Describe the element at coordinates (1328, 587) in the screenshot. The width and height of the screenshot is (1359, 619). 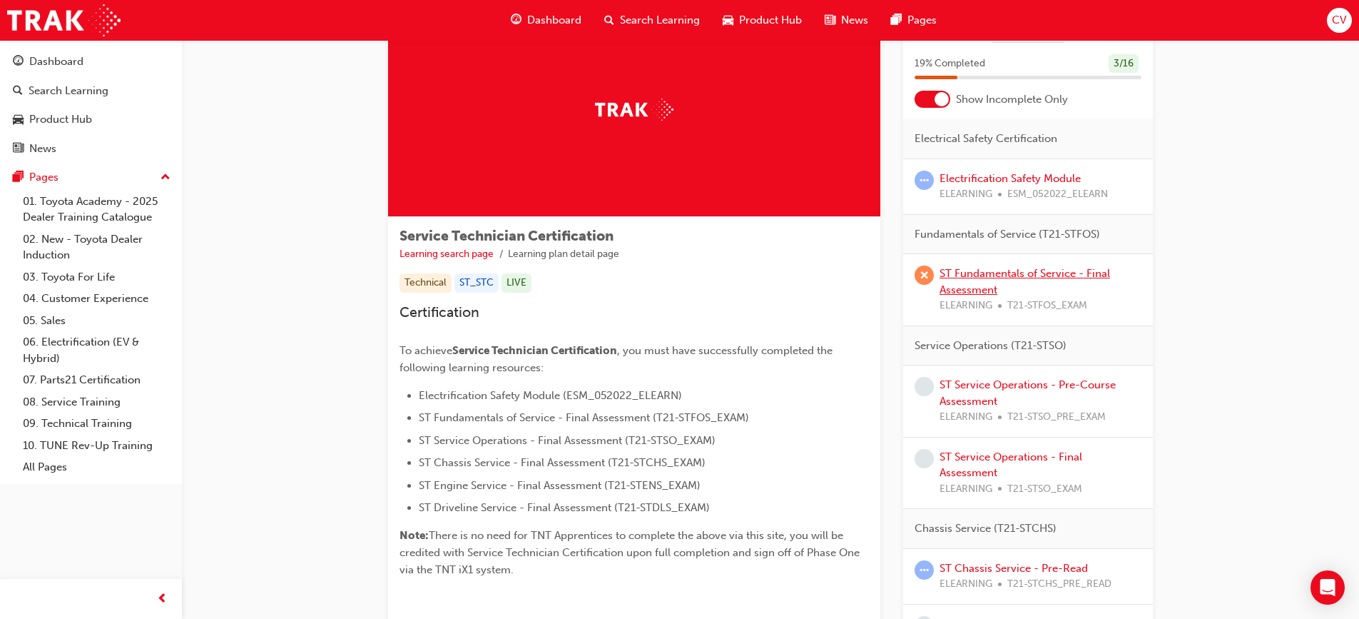
I see `div: Open Intercom Messenger` at that location.